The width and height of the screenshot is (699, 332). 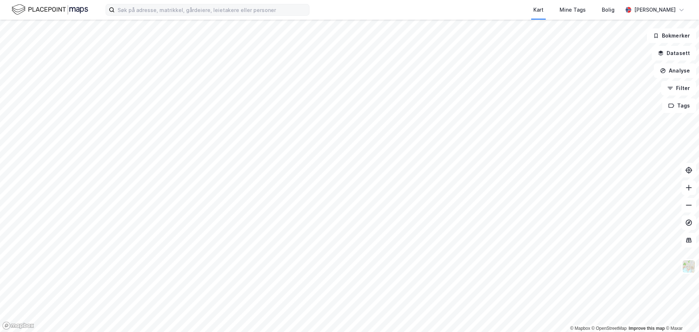 What do you see at coordinates (573, 10) in the screenshot?
I see `div: Mine Tags` at bounding box center [573, 10].